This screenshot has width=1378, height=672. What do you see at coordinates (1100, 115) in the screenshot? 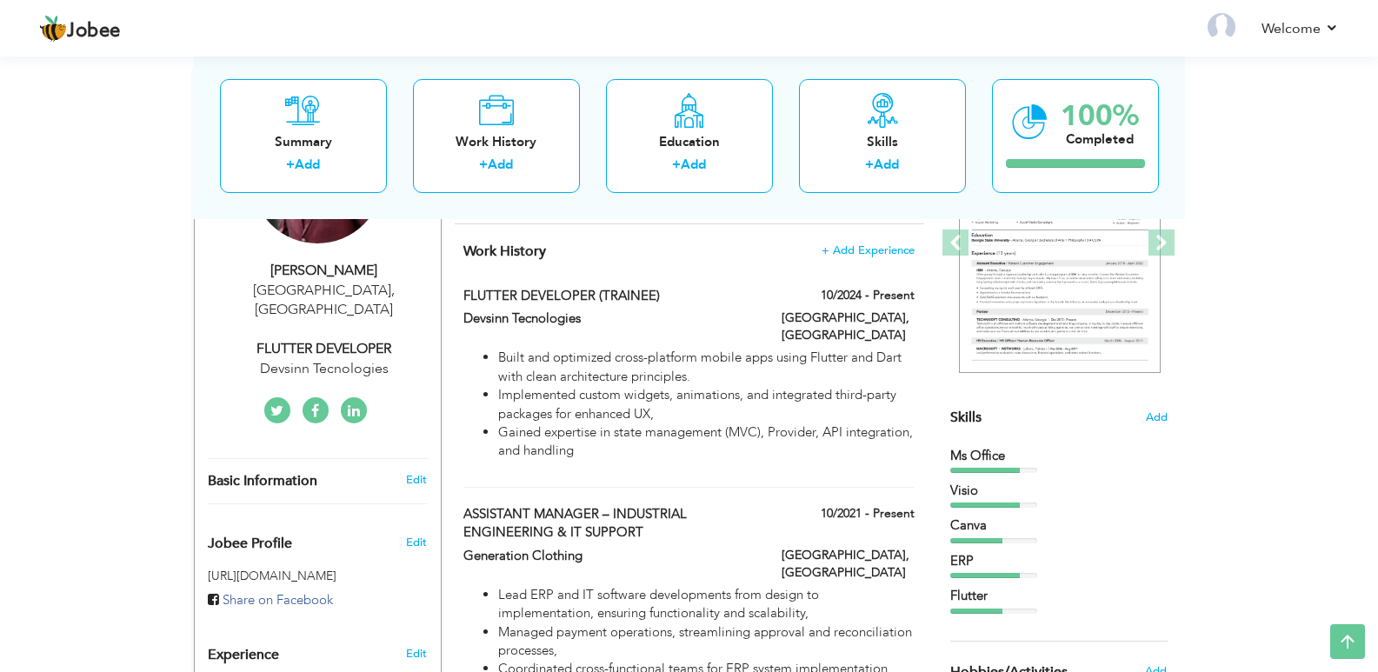
I see `div: 100%` at bounding box center [1100, 115].